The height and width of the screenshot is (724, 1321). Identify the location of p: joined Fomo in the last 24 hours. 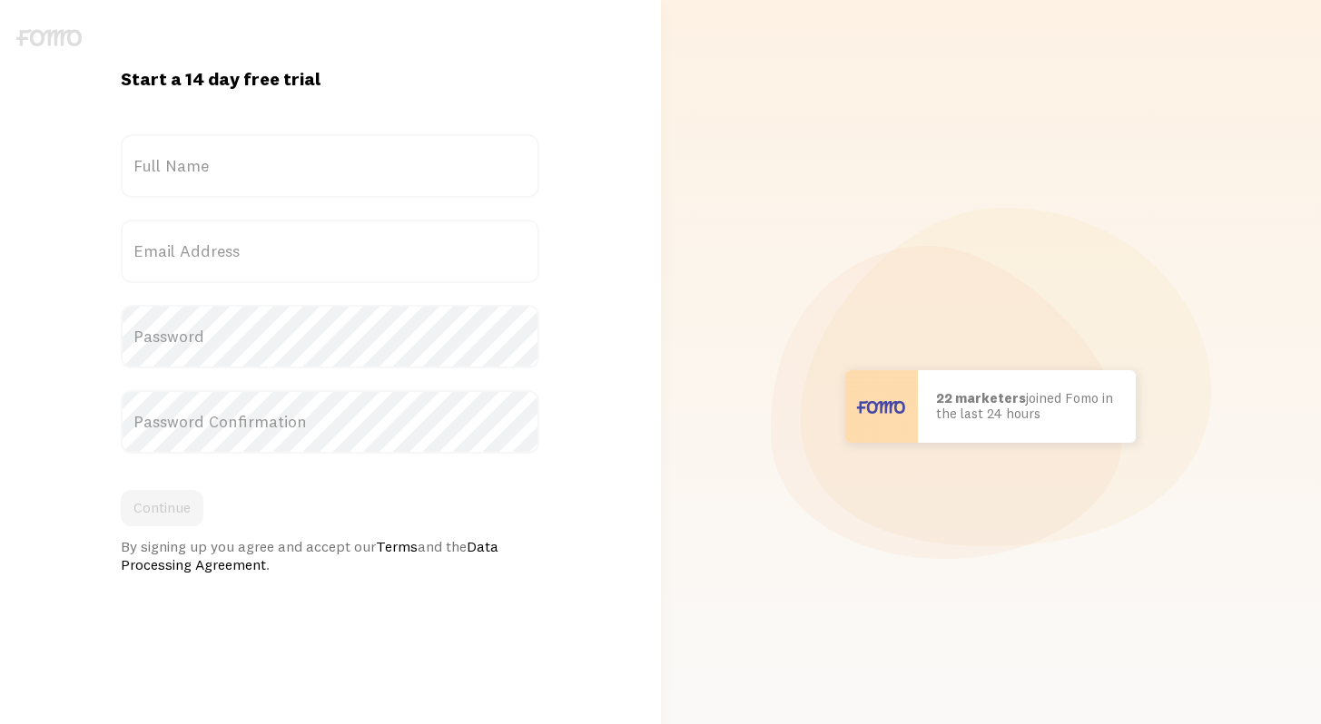
(1027, 406).